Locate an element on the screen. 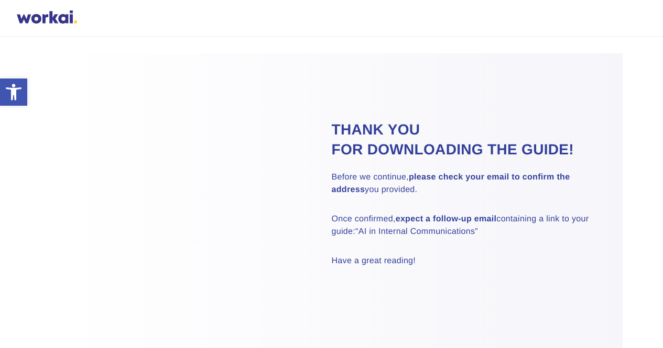 This screenshot has height=348, width=663. p: Once confirmed, containing a link to your guide: is located at coordinates (464, 226).